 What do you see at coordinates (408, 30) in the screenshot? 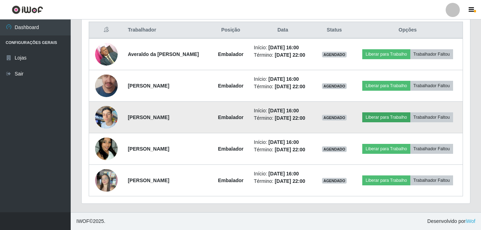
I see `th: Opções` at bounding box center [408, 30].